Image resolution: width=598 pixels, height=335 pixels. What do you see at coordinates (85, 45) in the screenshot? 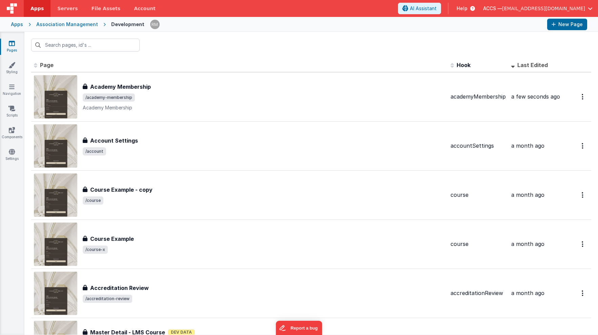
I see `input: Search pages, id's ...` at bounding box center [85, 45].